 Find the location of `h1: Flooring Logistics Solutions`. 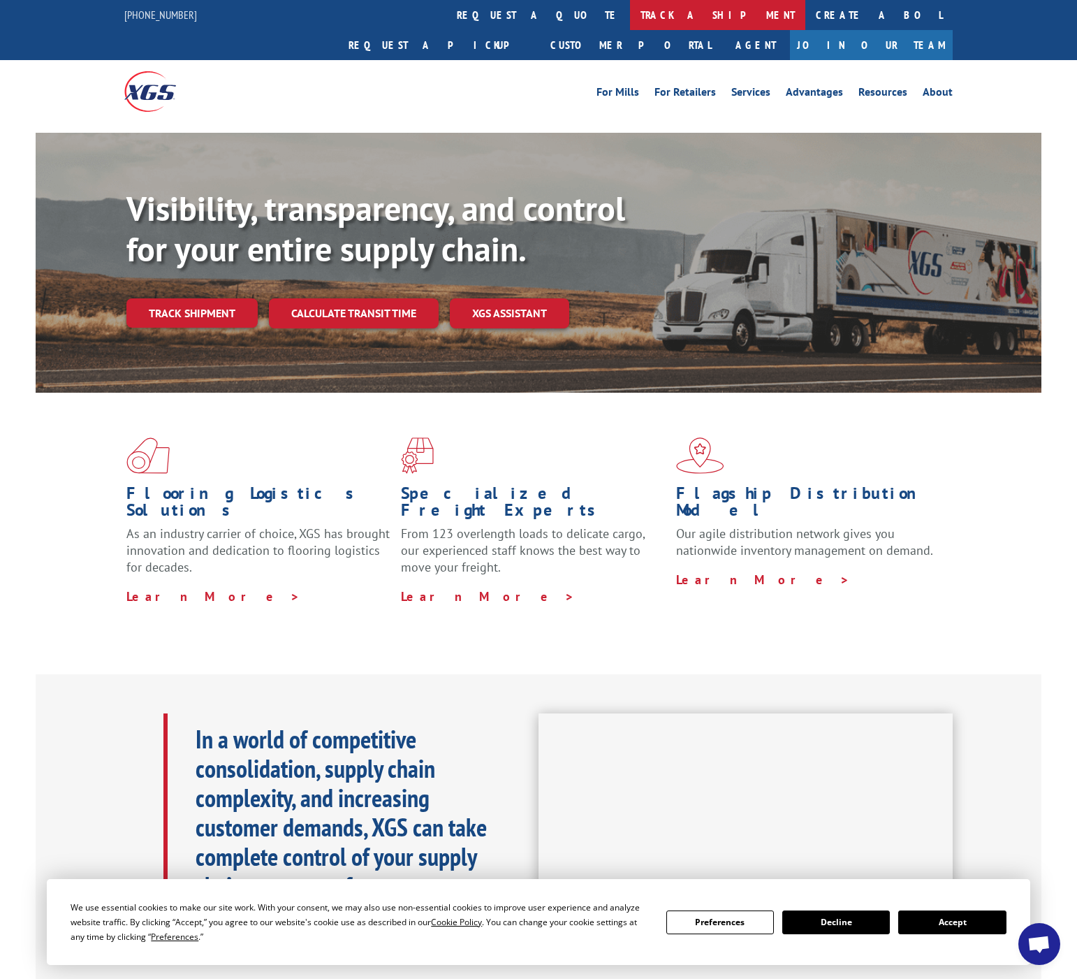

h1: Flooring Logistics Solutions is located at coordinates (258, 505).